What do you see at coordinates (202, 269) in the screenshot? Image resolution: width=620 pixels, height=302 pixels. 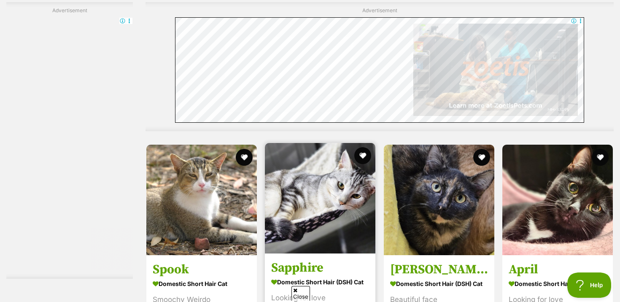 I see `h3: Spook` at bounding box center [202, 269].